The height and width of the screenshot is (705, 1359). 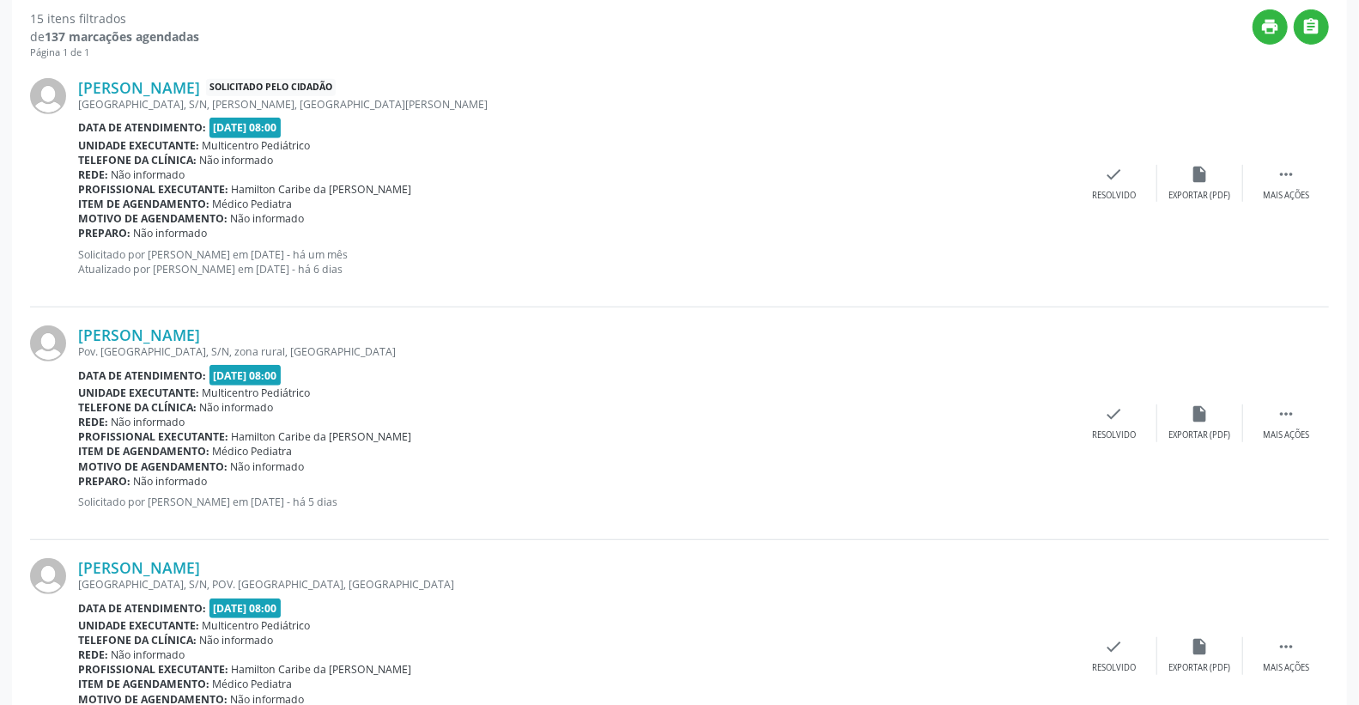 What do you see at coordinates (1270, 27) in the screenshot?
I see `button: print` at bounding box center [1270, 27].